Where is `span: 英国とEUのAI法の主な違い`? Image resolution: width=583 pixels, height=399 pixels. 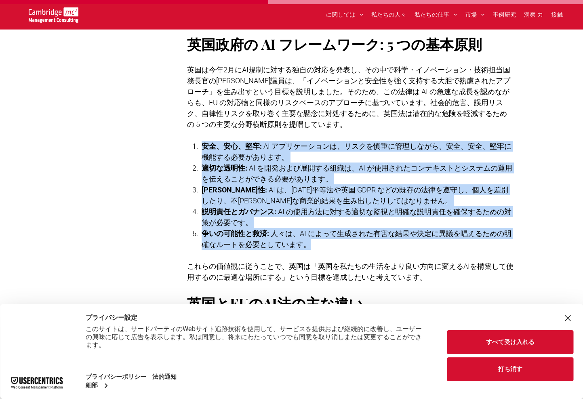 span: 英国とEUのAI法の主な違い is located at coordinates (275, 303).